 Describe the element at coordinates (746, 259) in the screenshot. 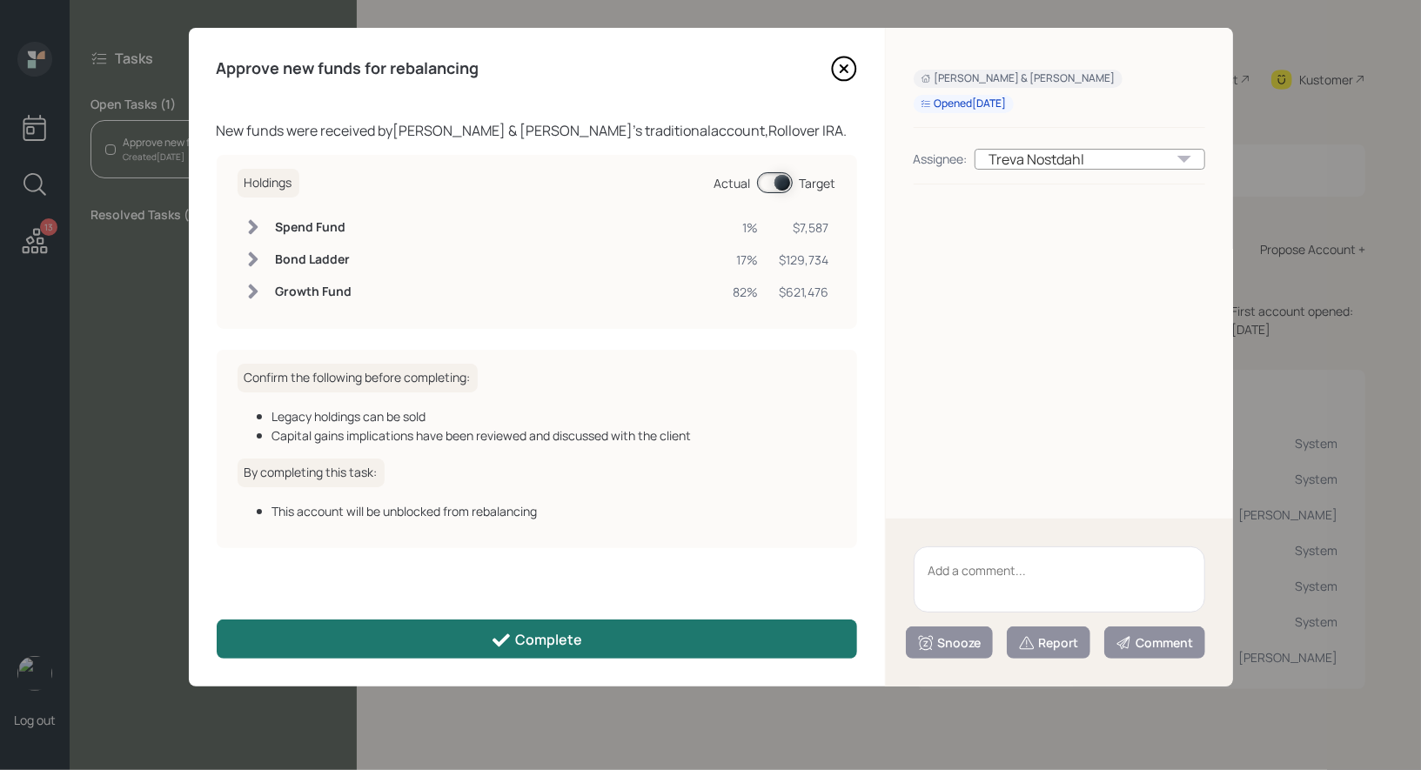

I see `div: 17%` at that location.